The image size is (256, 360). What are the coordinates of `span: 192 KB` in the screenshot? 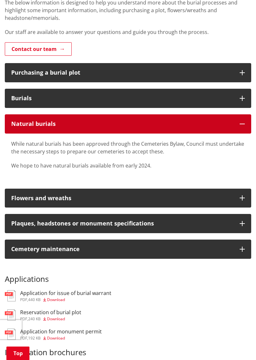 It's located at (34, 338).